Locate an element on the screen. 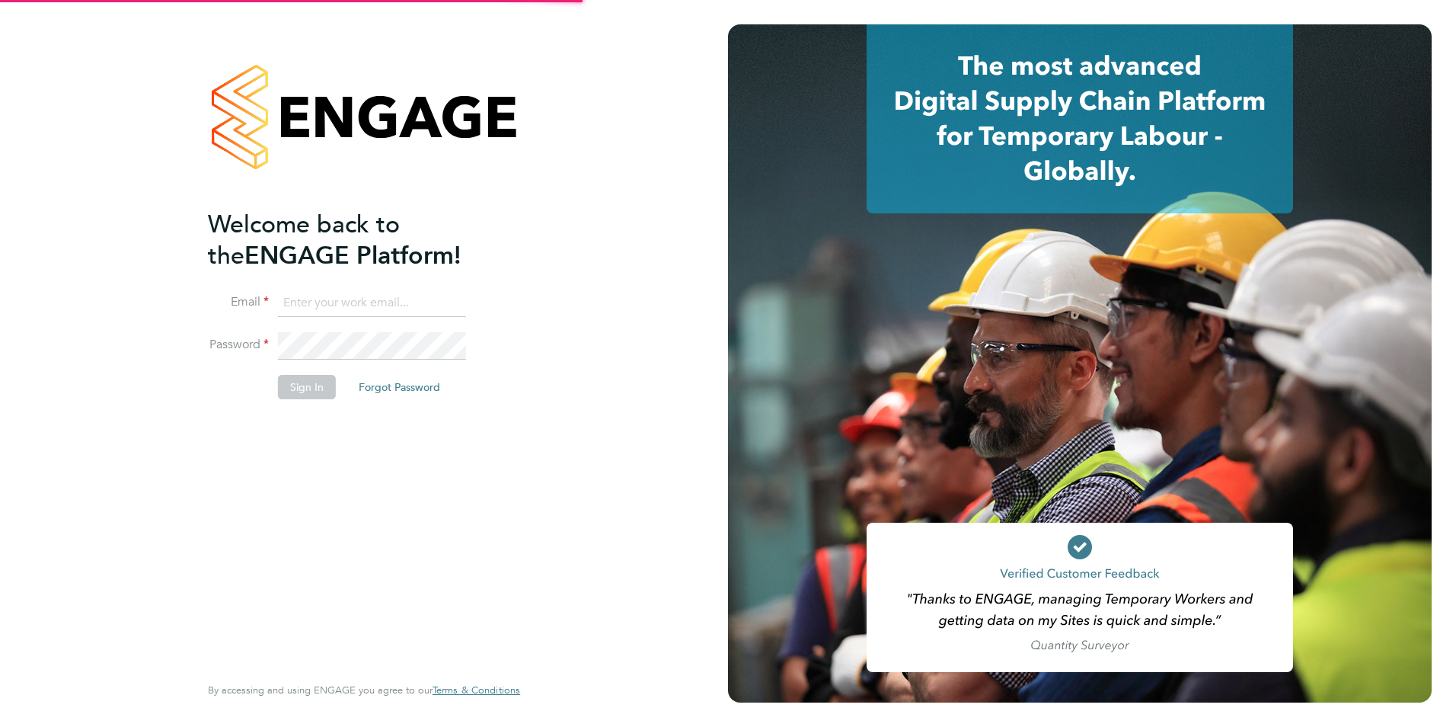 Image resolution: width=1456 pixels, height=727 pixels. label: Email is located at coordinates (238, 302).